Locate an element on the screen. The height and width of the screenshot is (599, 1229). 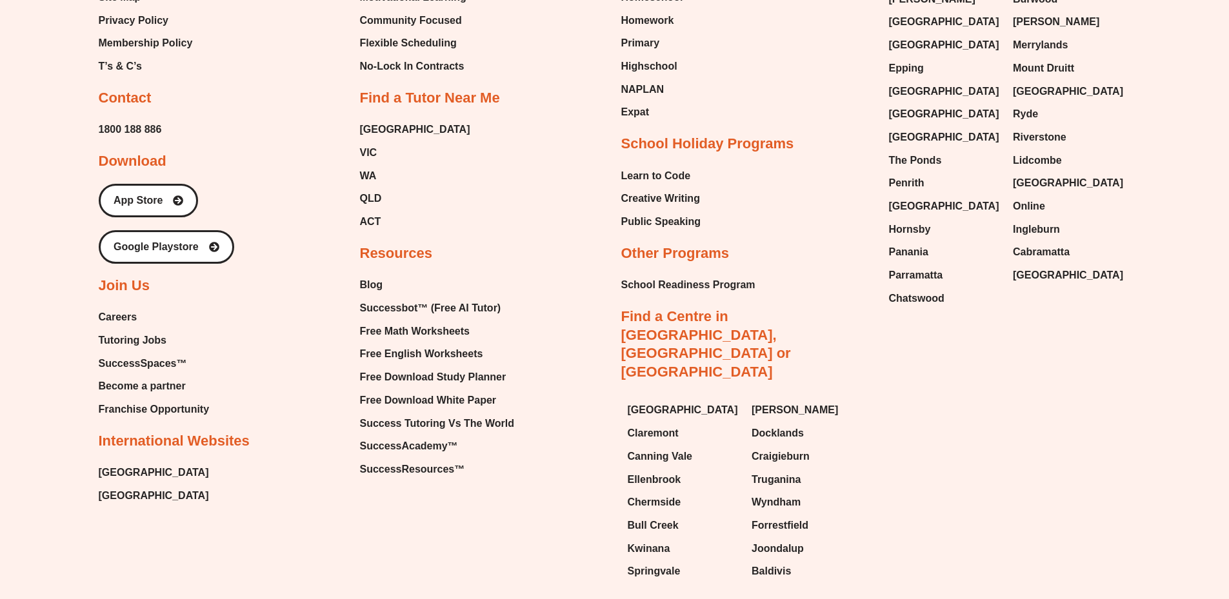
a: Careers is located at coordinates (154, 317).